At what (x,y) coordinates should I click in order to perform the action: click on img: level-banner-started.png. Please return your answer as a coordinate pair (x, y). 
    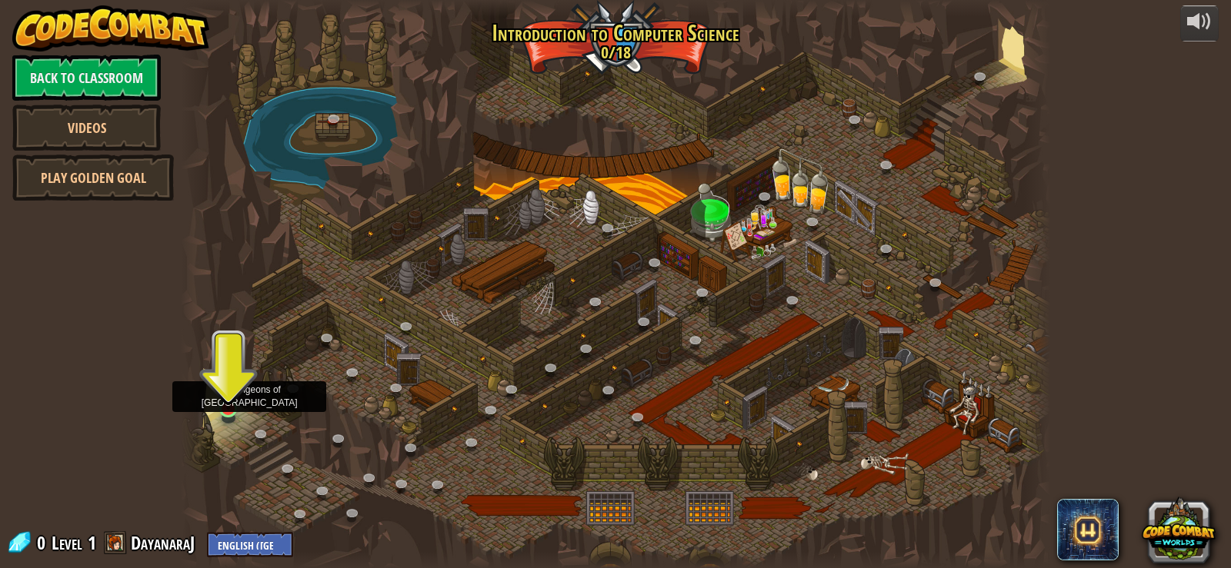
    Looking at the image, I should click on (228, 385).